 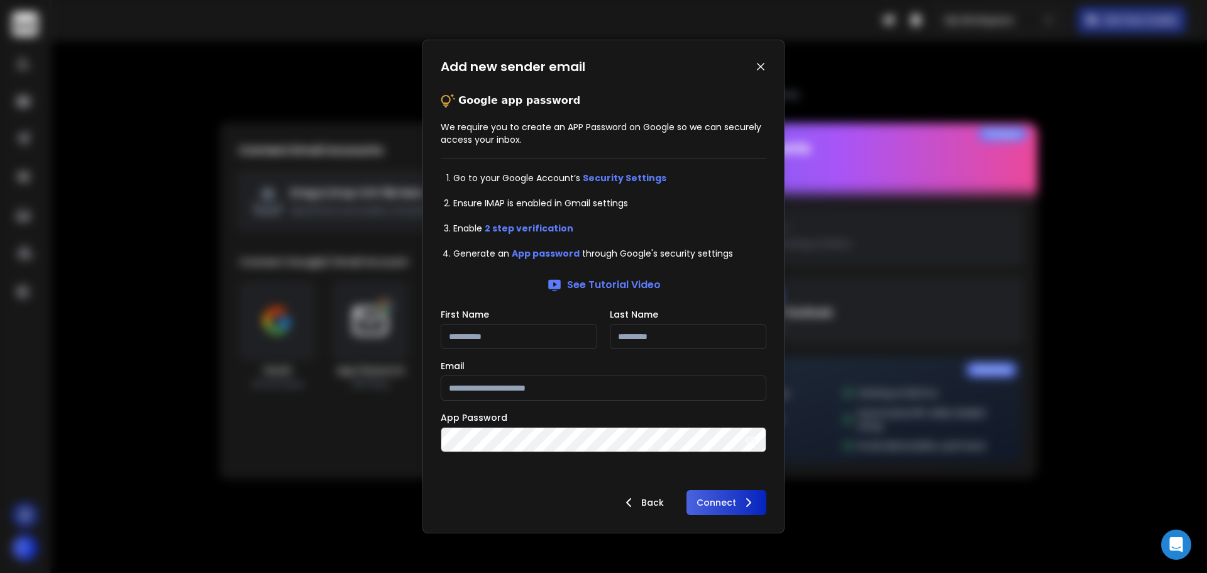 What do you see at coordinates (624, 178) in the screenshot?
I see `a: Security Settings` at bounding box center [624, 178].